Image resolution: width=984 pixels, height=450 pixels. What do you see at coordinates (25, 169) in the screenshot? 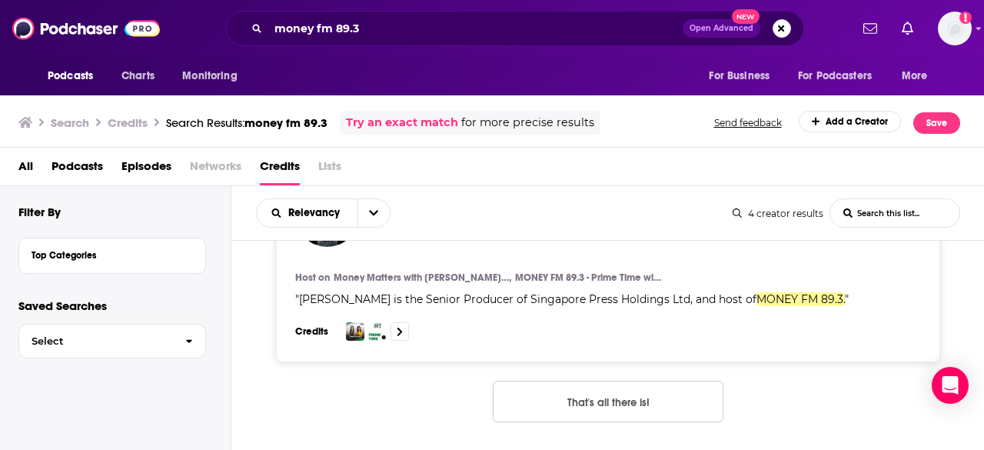
I see `a: All` at bounding box center [25, 169].